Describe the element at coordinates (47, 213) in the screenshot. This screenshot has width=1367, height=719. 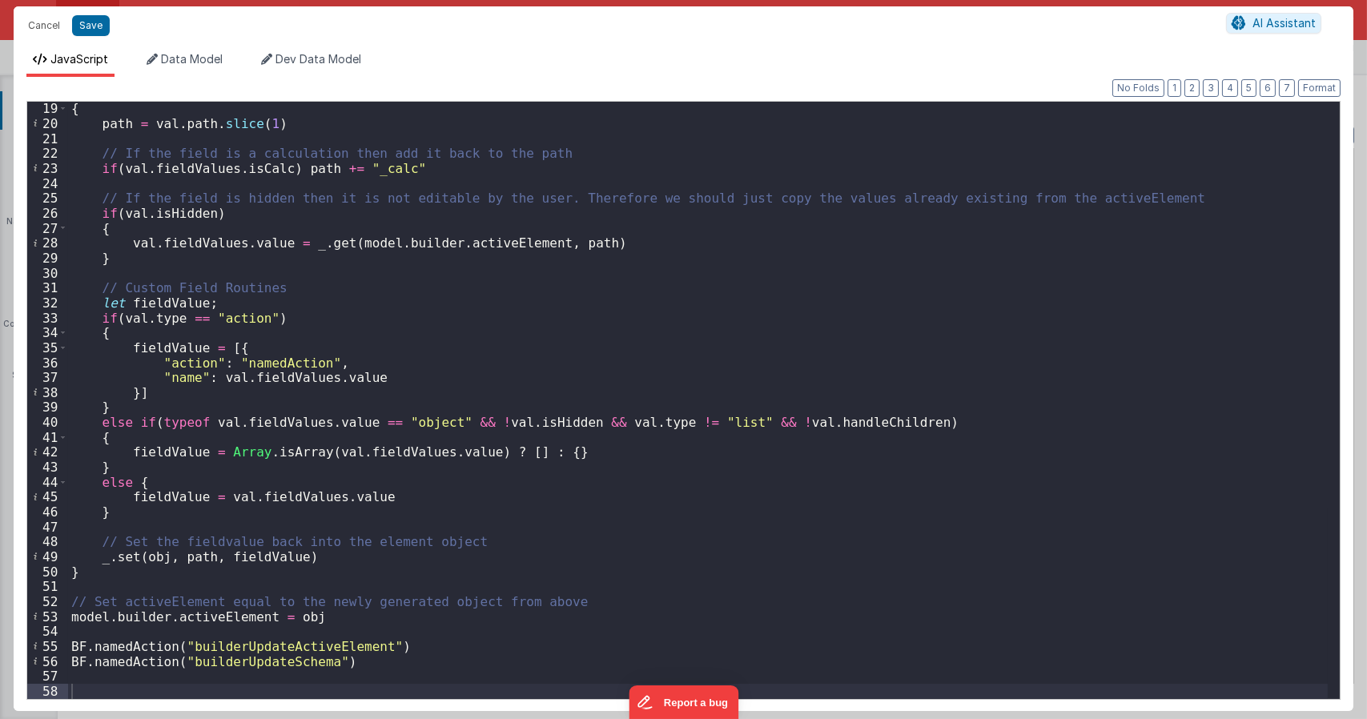
I see `div: 26` at that location.